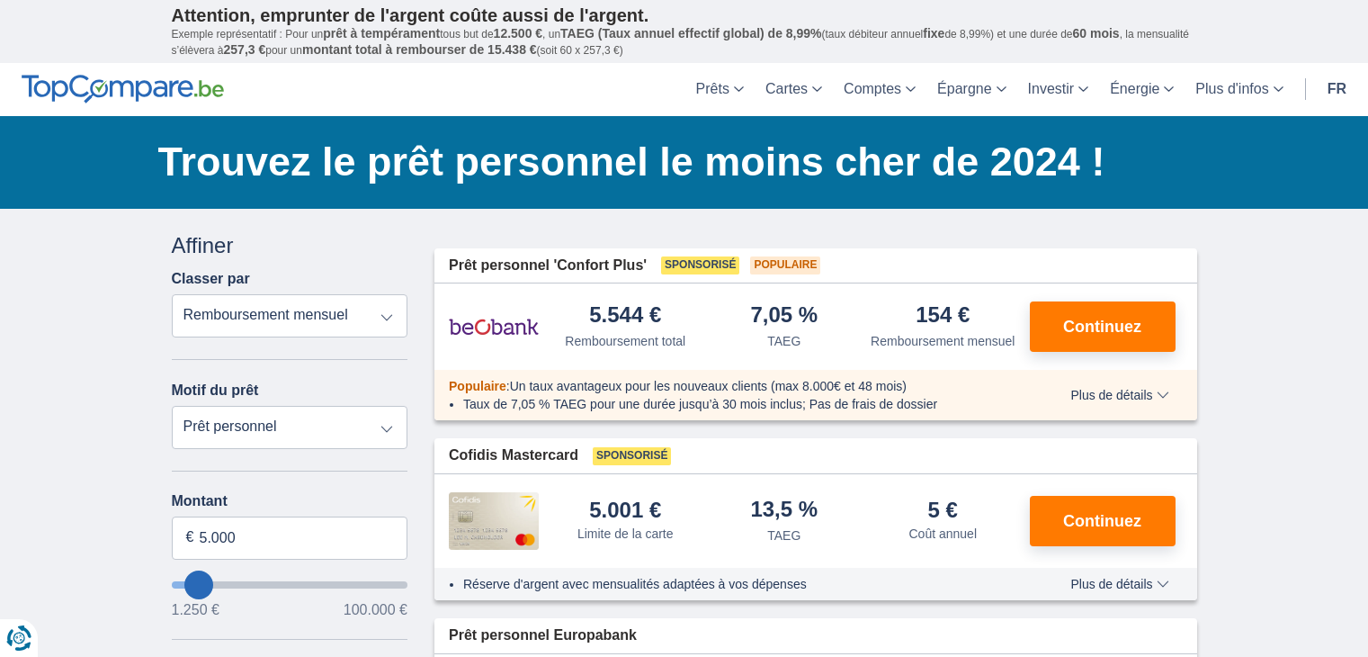  What do you see at coordinates (972, 89) in the screenshot?
I see `a: Épargne` at bounding box center [972, 89].